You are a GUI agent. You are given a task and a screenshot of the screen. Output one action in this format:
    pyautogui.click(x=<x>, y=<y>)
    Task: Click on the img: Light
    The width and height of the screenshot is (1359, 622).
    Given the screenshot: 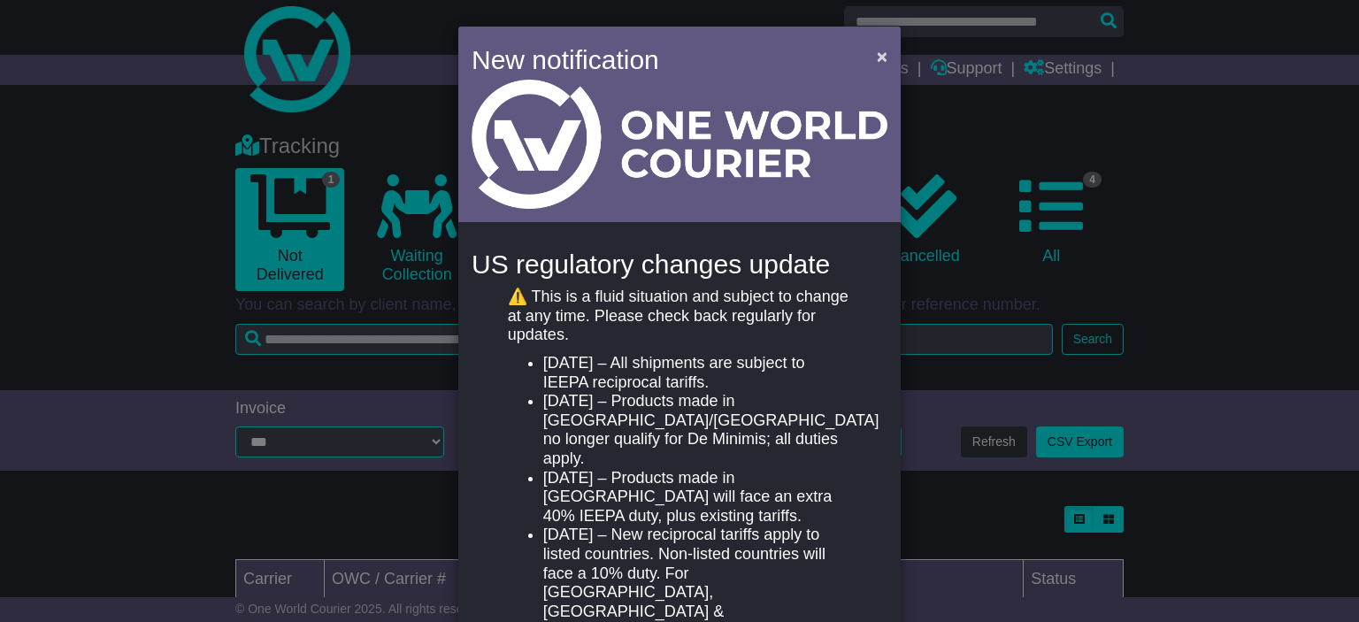 What is the action you would take?
    pyautogui.click(x=679, y=144)
    